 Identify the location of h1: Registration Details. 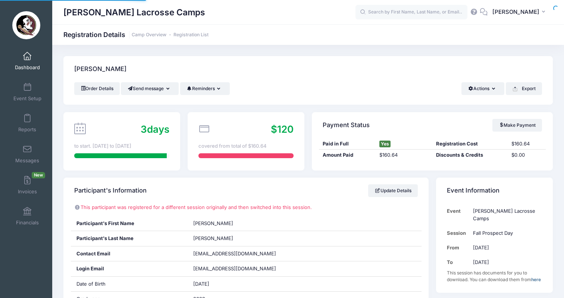
(136, 34).